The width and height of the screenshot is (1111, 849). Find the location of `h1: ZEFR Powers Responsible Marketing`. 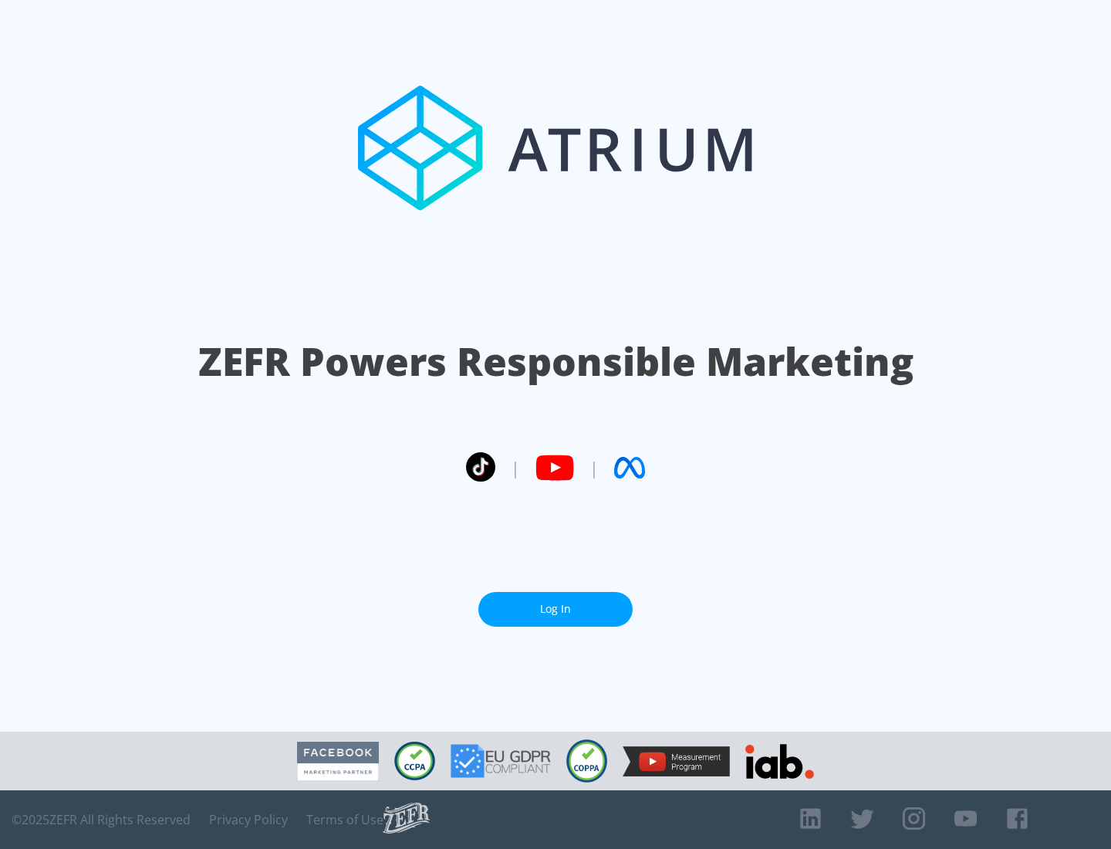

h1: ZEFR Powers Responsible Marketing is located at coordinates (555, 361).